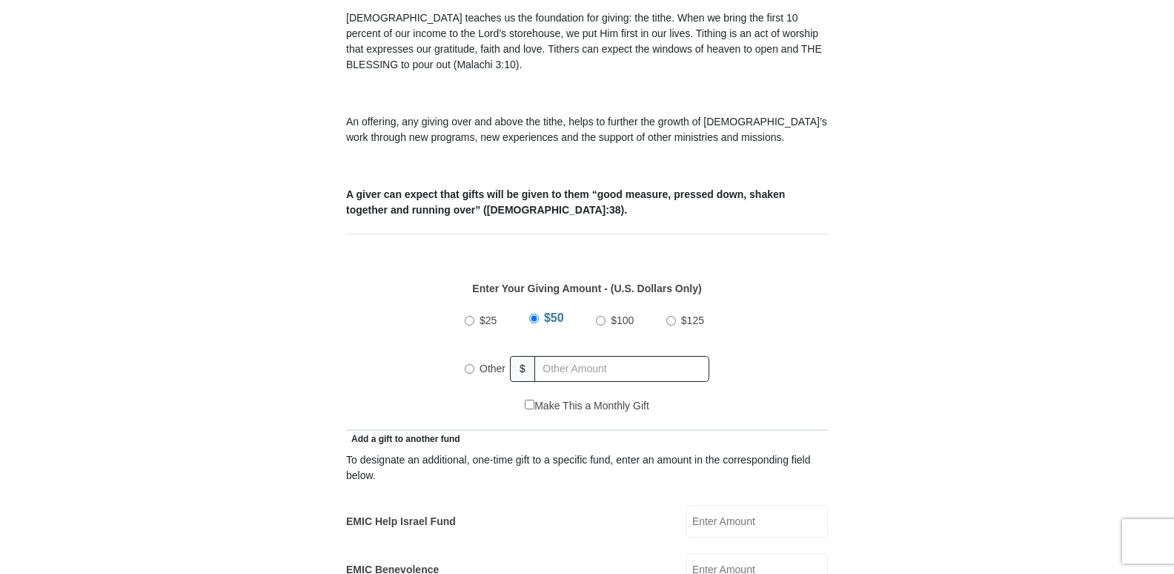 The image size is (1174, 574). I want to click on span: $25, so click(488, 320).